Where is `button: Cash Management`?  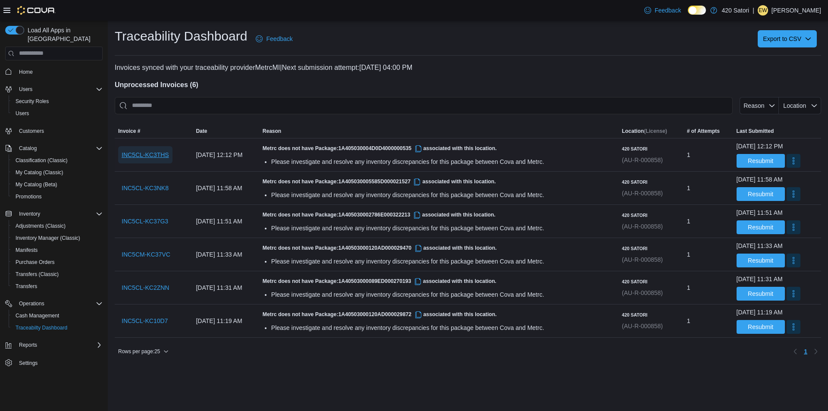 button: Cash Management is located at coordinates (57, 316).